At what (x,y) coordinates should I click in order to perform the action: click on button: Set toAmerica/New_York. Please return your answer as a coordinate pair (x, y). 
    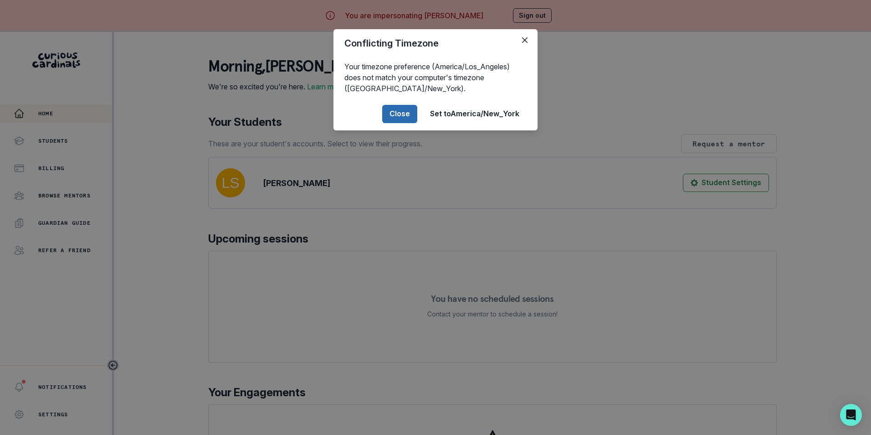
    Looking at the image, I should click on (475, 114).